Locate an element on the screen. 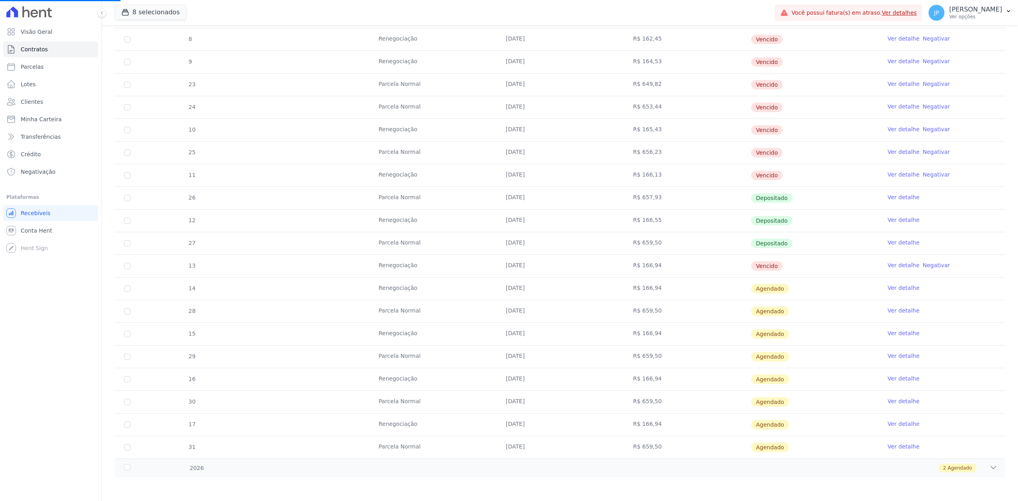 The width and height of the screenshot is (1018, 501). span: 15 is located at coordinates (192, 334).